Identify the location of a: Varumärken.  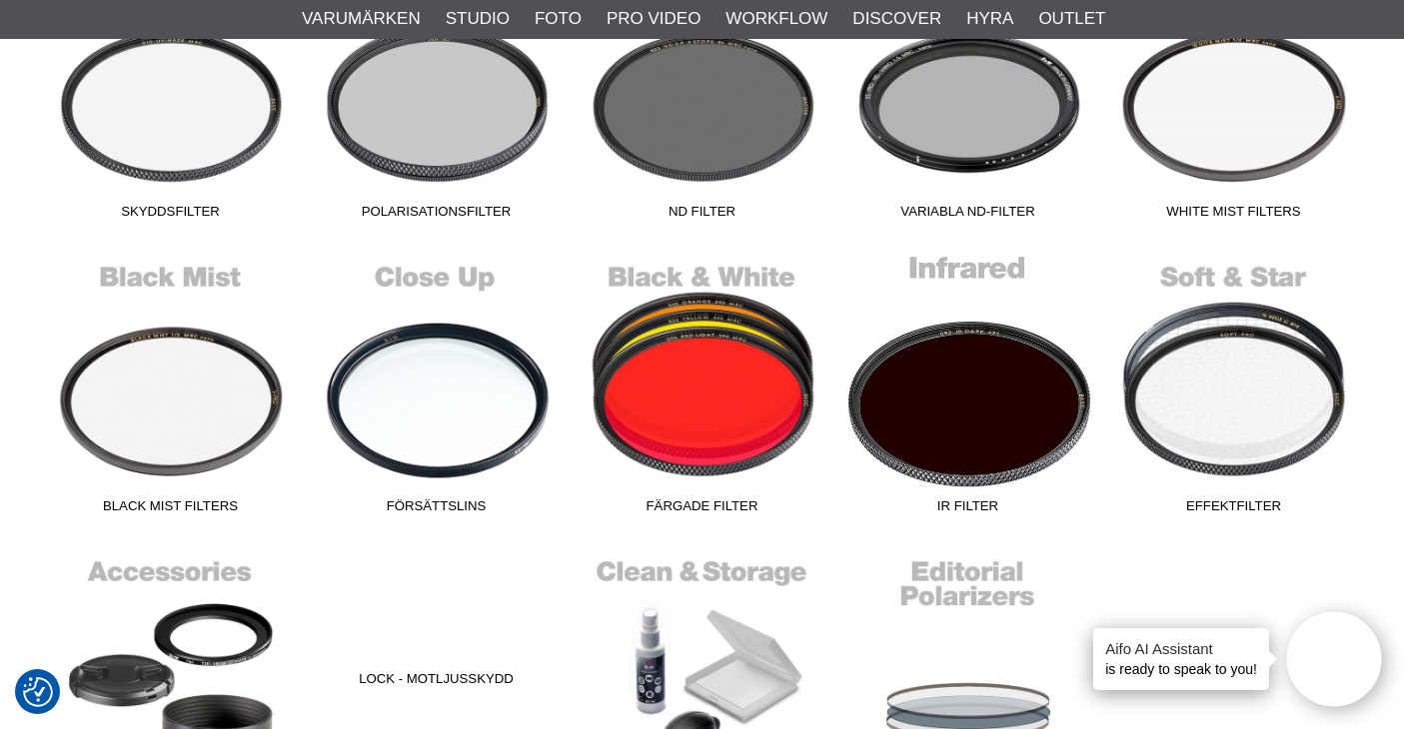
(361, 19).